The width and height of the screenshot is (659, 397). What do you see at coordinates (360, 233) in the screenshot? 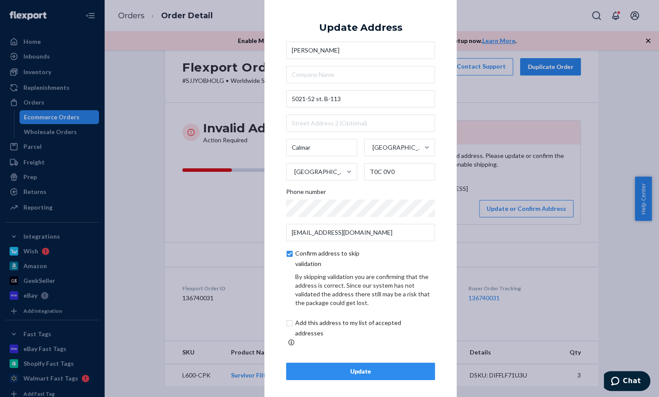
I see `input: Email (Only Required for International)` at bounding box center [360, 233].